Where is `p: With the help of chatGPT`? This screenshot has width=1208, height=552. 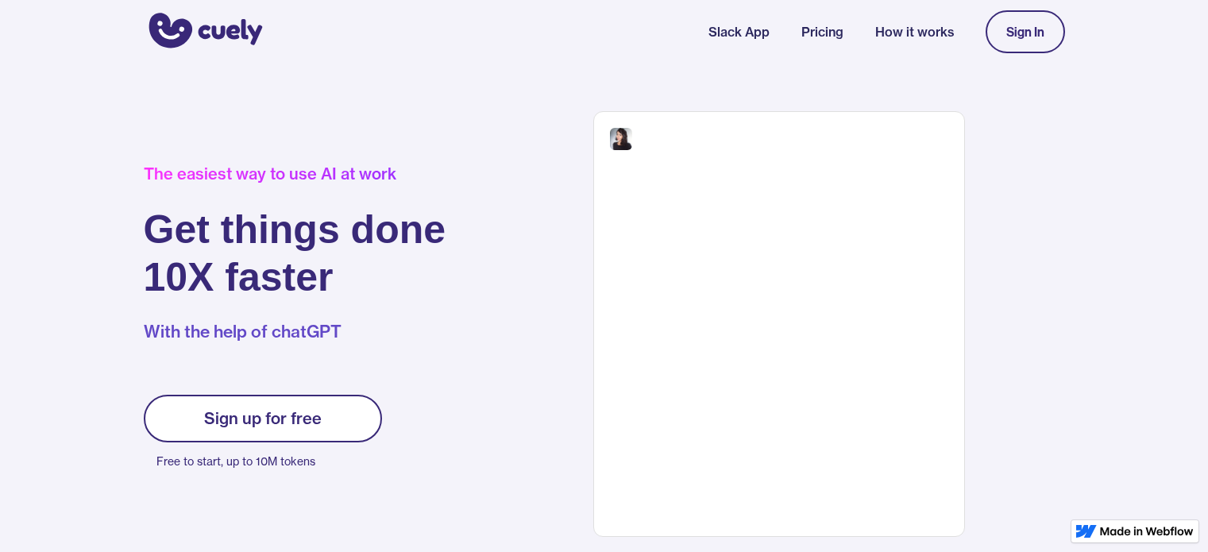
p: With the help of chatGPT is located at coordinates (295, 332).